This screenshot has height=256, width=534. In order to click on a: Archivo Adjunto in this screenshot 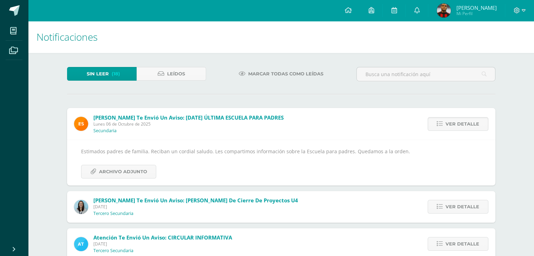, I will do `click(119, 172)`.